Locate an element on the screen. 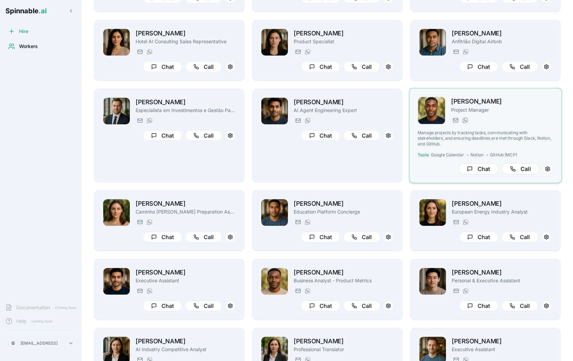  img: Michael Taufa is located at coordinates (275, 213).